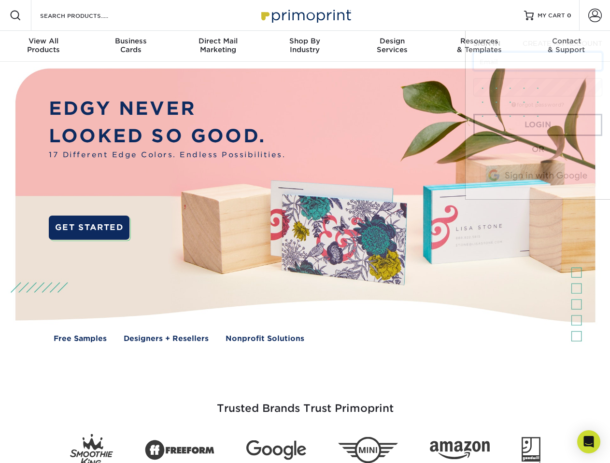 The height and width of the screenshot is (463, 610). Describe the element at coordinates (562, 43) in the screenshot. I see `span: CREATE AN ACCOUNT` at that location.